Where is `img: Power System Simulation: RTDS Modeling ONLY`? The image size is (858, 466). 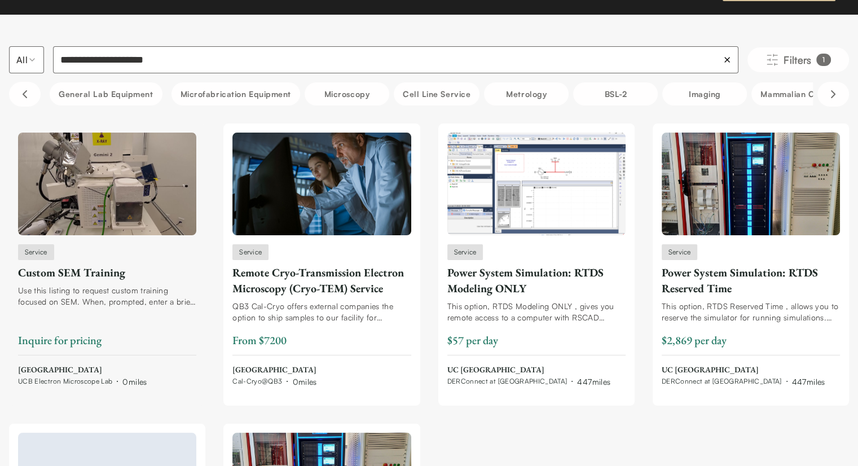
img: Power System Simulation: RTDS Modeling ONLY is located at coordinates (536, 184).